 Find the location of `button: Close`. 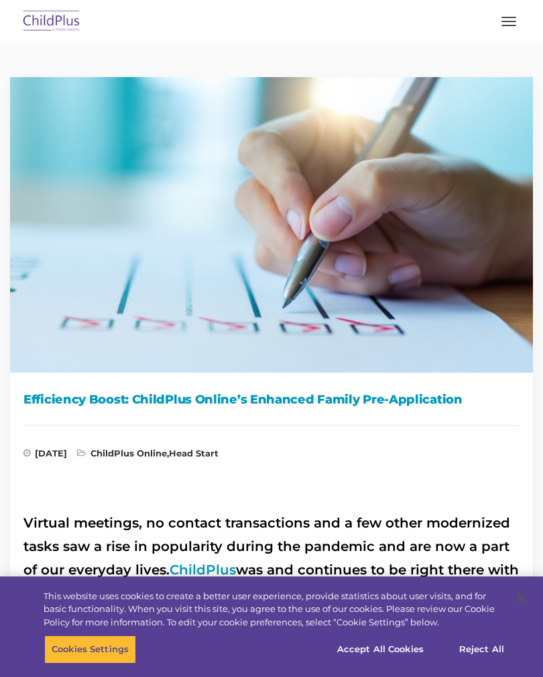

button: Close is located at coordinates (521, 598).